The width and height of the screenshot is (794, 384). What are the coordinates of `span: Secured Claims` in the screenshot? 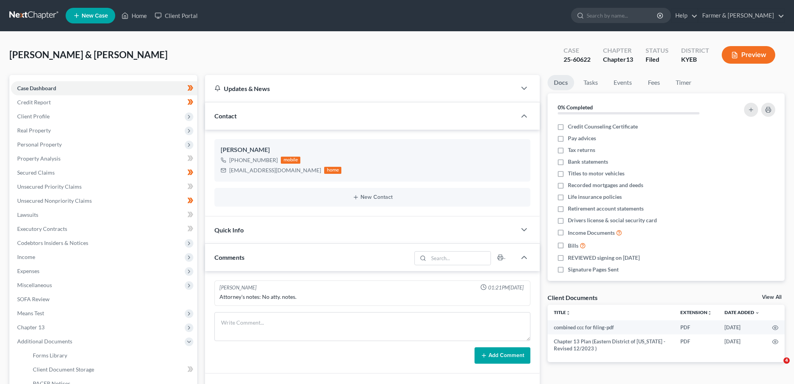 It's located at (36, 172).